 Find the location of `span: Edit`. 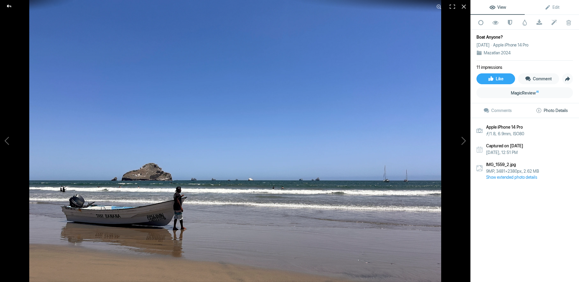

span: Edit is located at coordinates (552, 7).